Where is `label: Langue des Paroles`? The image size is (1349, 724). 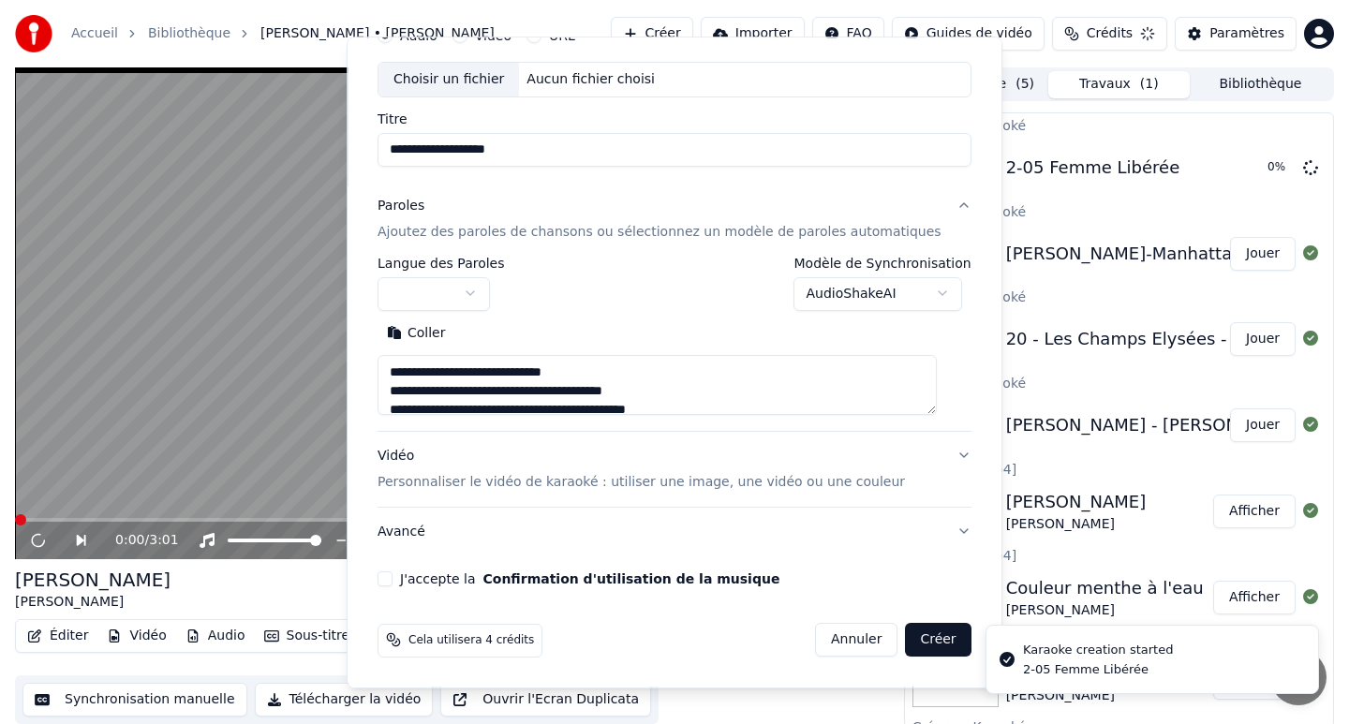 label: Langue des Paroles is located at coordinates (441, 263).